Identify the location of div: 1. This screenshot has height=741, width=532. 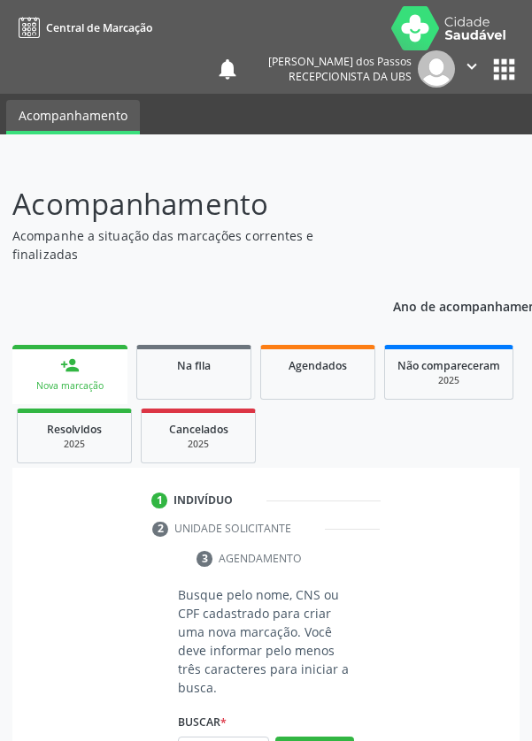
(159, 501).